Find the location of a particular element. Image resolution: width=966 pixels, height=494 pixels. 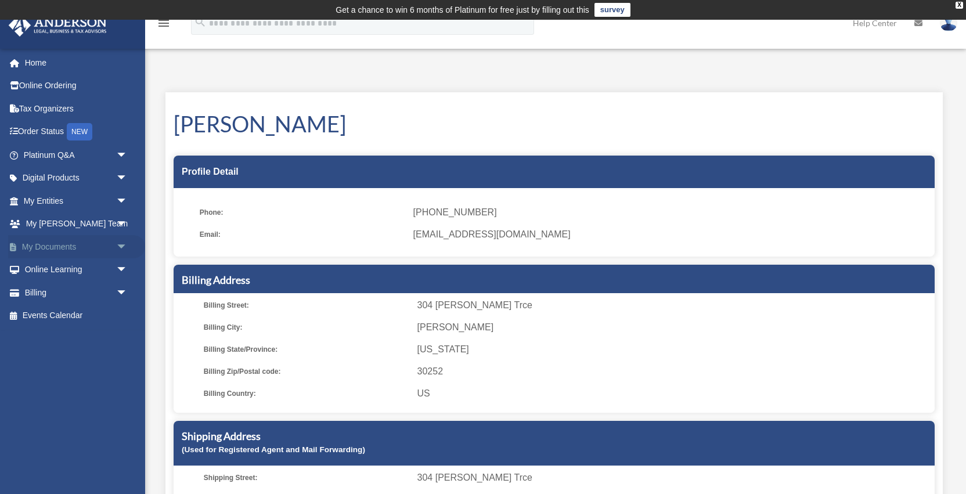

div: close is located at coordinates (959, 5).